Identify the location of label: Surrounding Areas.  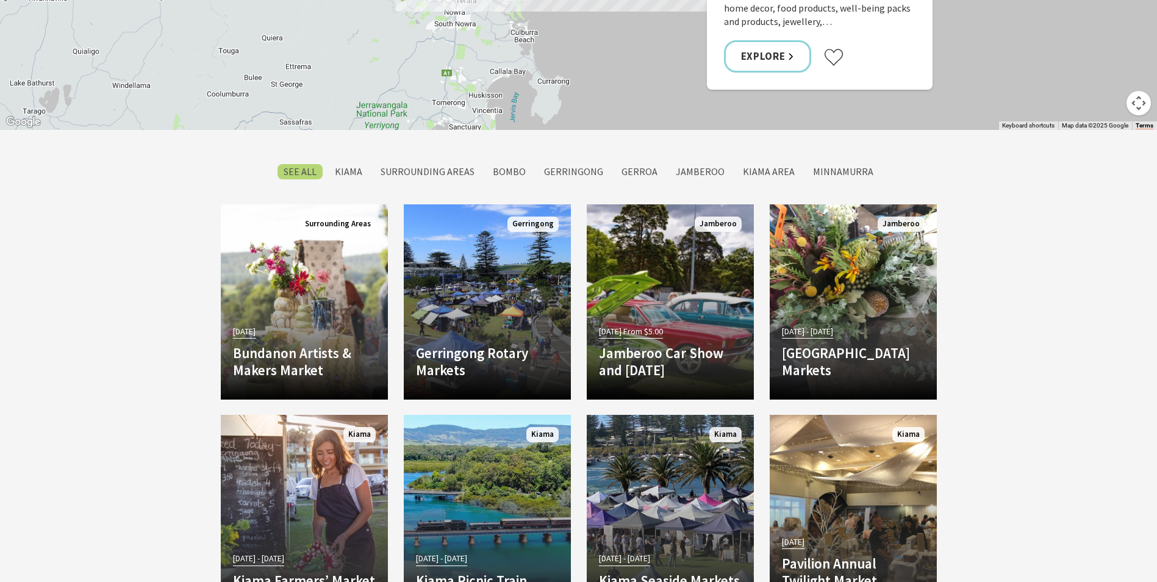
(427, 171).